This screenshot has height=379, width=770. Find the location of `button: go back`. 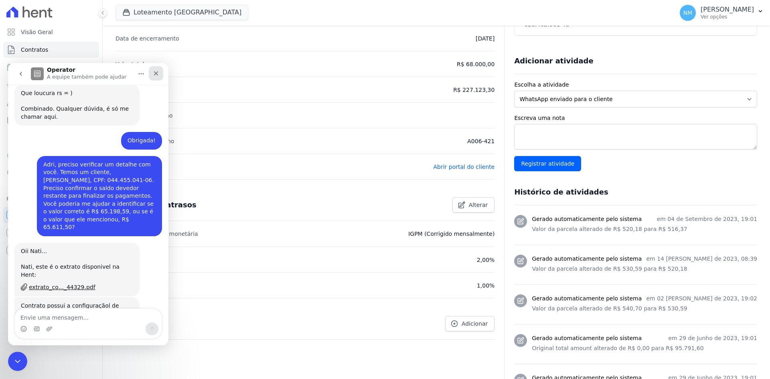

button: go back is located at coordinates (13, 11).